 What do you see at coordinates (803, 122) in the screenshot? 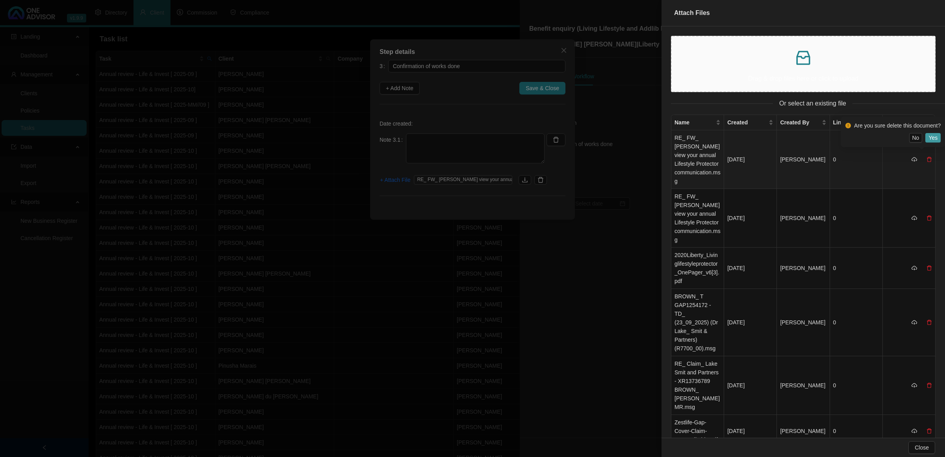
I see `th: Created By` at bounding box center [803, 122].